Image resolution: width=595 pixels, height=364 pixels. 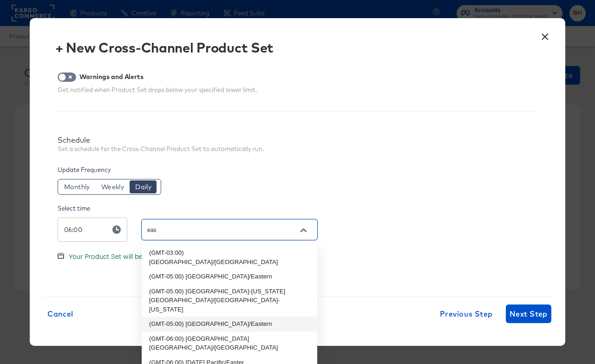 What do you see at coordinates (297, 204) in the screenshot?
I see `div: Update Frequency` at bounding box center [297, 204].